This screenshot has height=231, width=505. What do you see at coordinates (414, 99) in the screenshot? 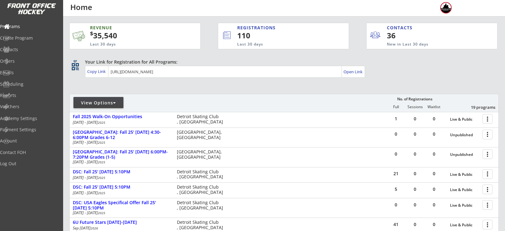
I see `div: No. of Registrations` at bounding box center [414, 99].